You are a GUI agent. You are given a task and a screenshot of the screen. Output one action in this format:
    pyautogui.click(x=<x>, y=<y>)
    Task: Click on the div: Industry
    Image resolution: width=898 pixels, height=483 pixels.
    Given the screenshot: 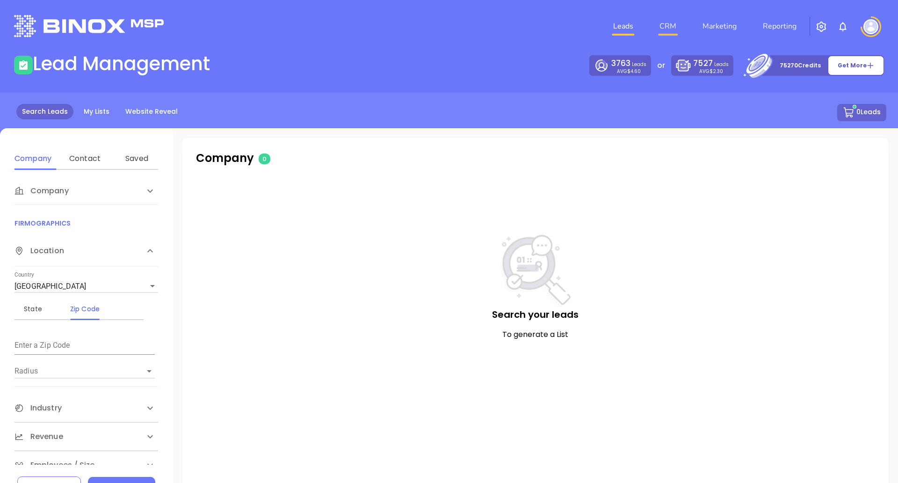 What is the action you would take?
    pyautogui.click(x=86, y=408)
    